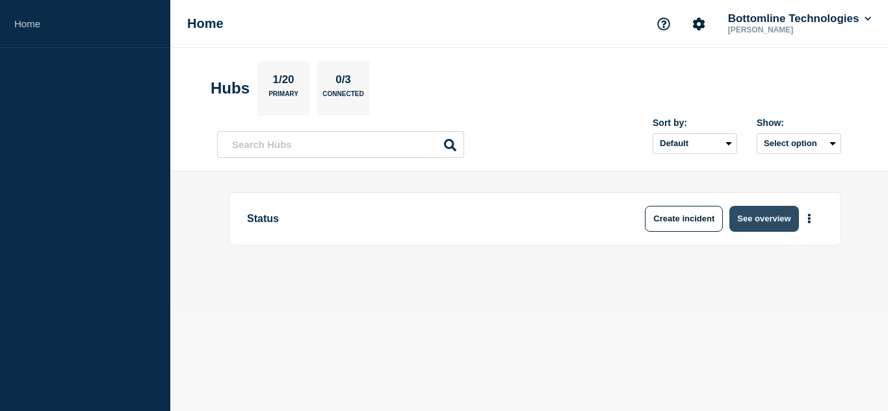  I want to click on p: 0/3, so click(343, 82).